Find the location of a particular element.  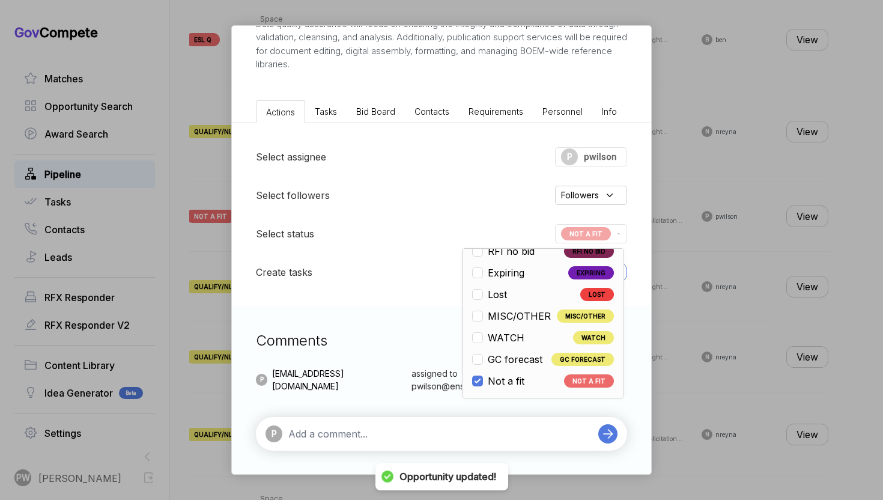

h5: Select followers is located at coordinates (293, 195).